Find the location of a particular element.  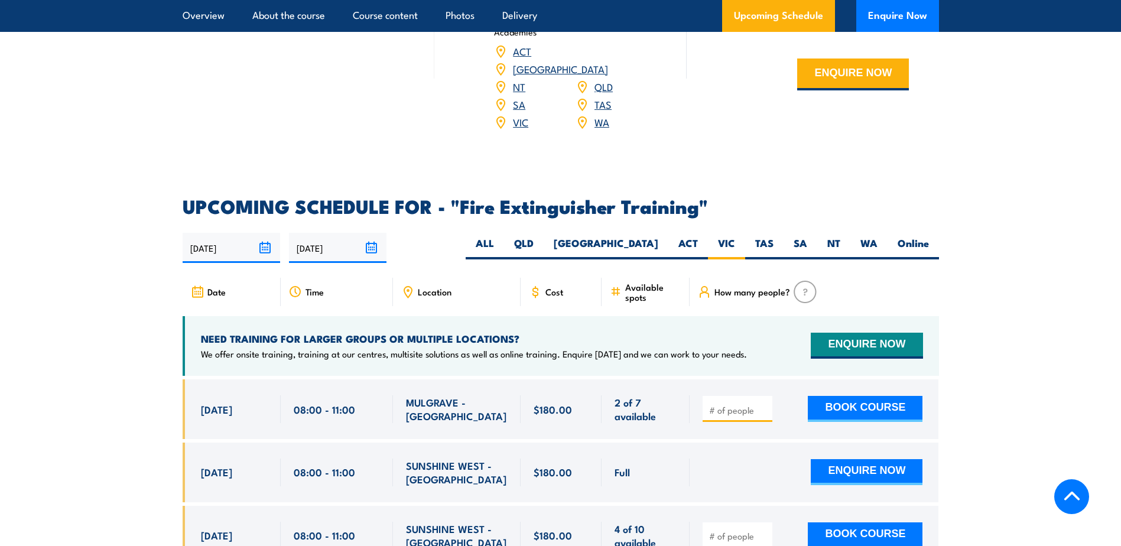

label: WA is located at coordinates (869, 248).